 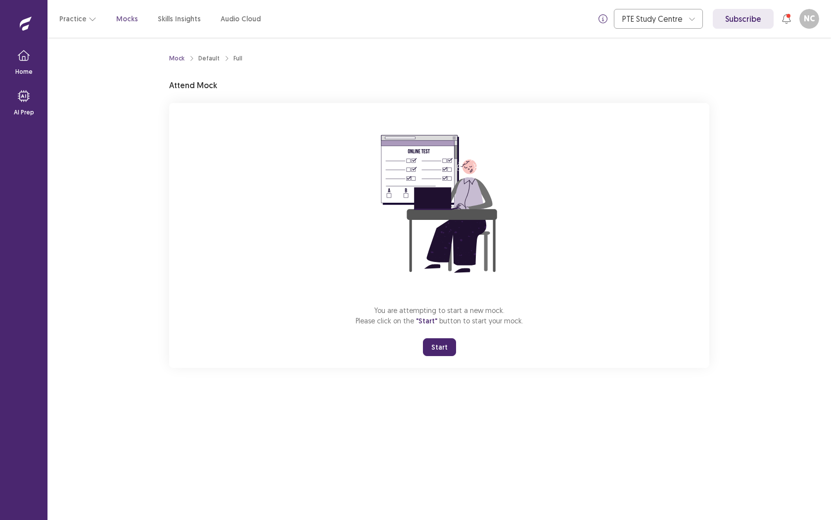 I want to click on a: Mocks, so click(x=127, y=19).